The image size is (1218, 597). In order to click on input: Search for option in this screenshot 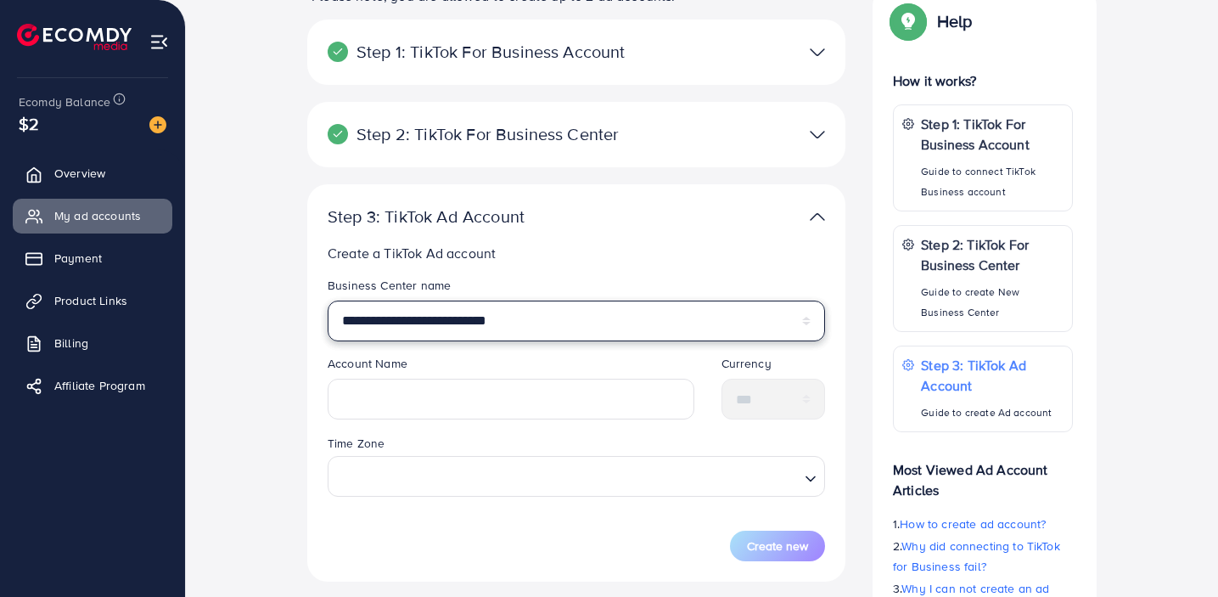, I will do `click(566, 475)`.